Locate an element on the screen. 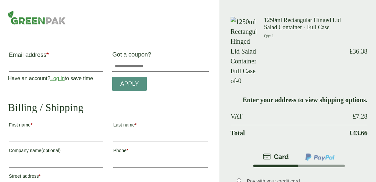  span: Apply is located at coordinates (129, 84).